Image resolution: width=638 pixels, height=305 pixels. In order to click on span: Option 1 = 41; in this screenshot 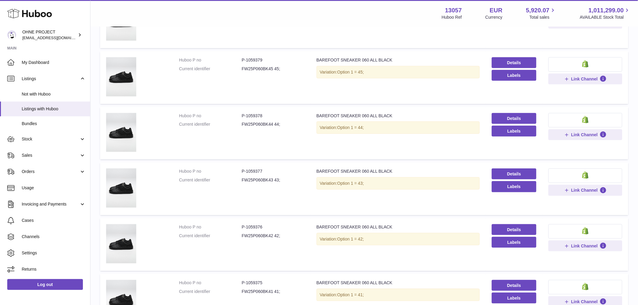, I will do `click(350, 295)`.